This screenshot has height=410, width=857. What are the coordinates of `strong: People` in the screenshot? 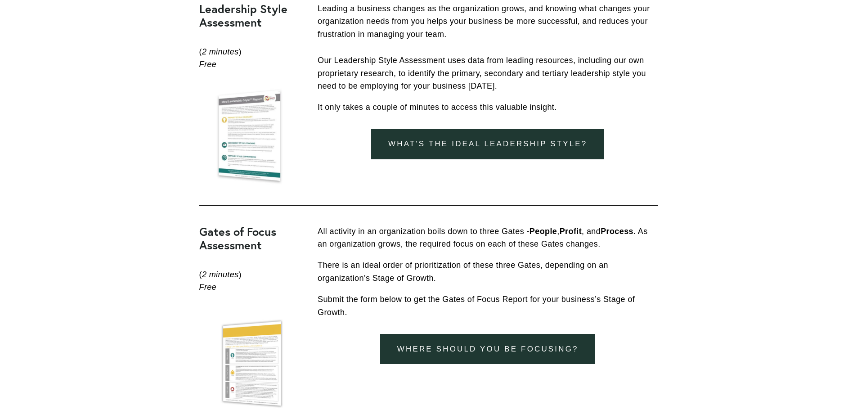 It's located at (543, 231).